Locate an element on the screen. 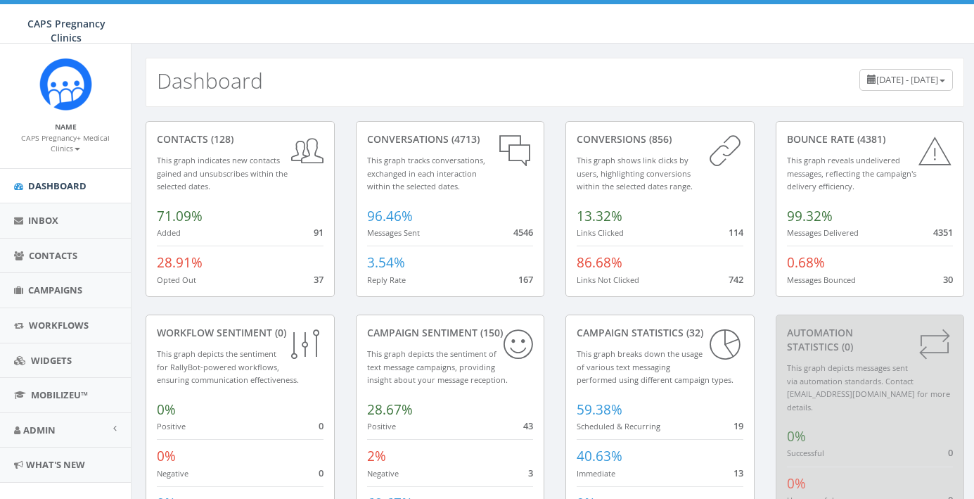  span: 30 is located at coordinates (948, 279).